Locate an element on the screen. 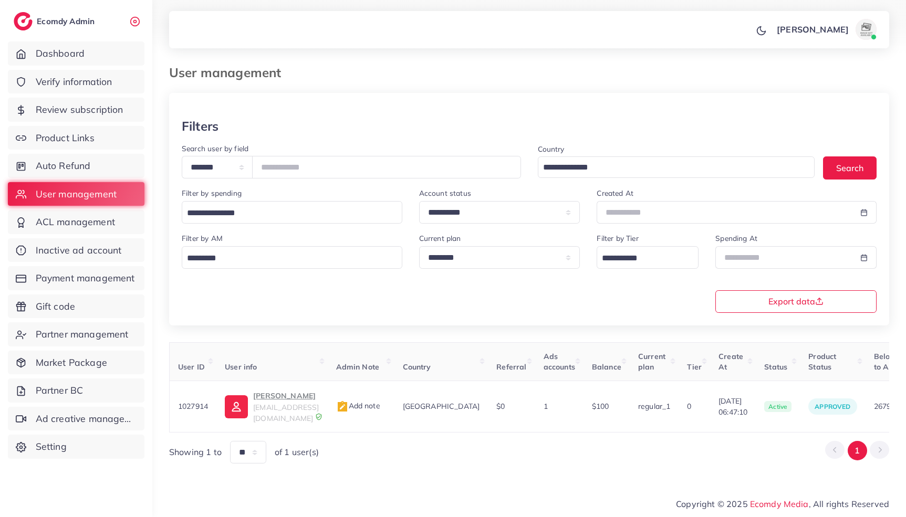 The image size is (906, 517). label: Filter by Tier is located at coordinates (617, 239).